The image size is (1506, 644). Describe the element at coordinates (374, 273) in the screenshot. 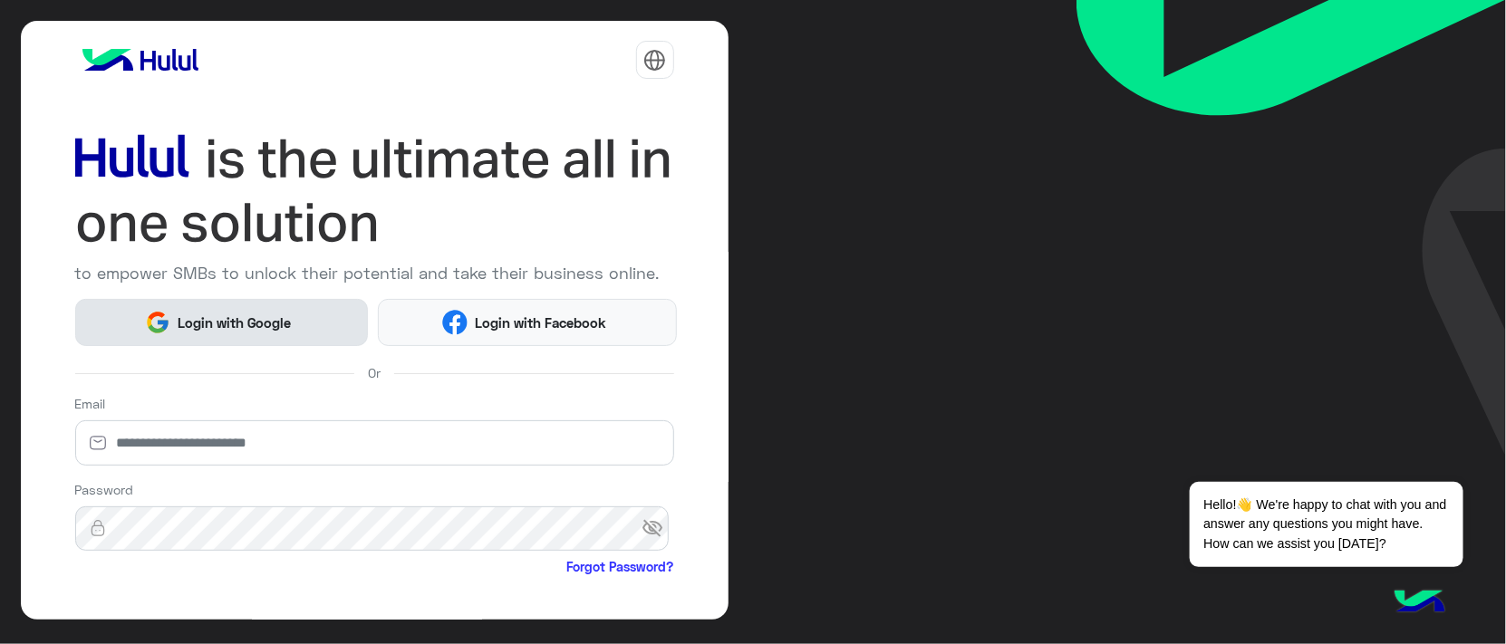

I see `p: to empower SMBs to unlock their potential and take their business online.` at that location.